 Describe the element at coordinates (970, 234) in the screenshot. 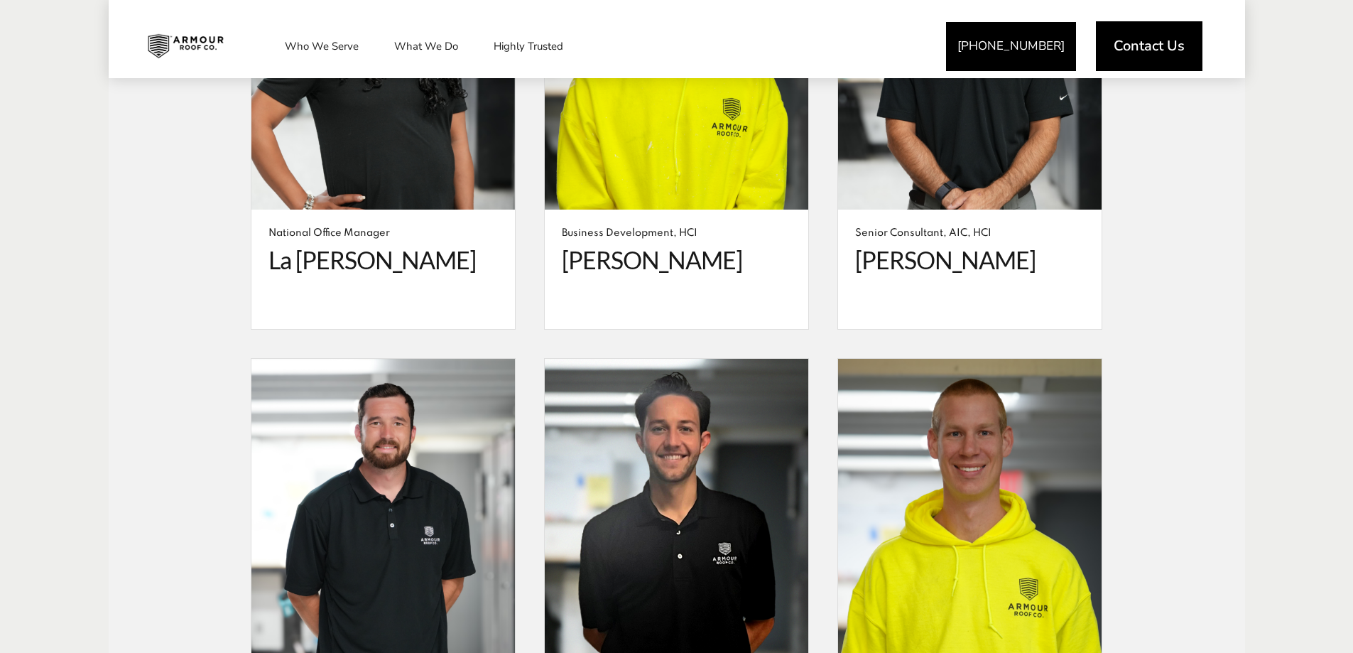

I see `span: Senior Consultant, AIC, HCI` at that location.